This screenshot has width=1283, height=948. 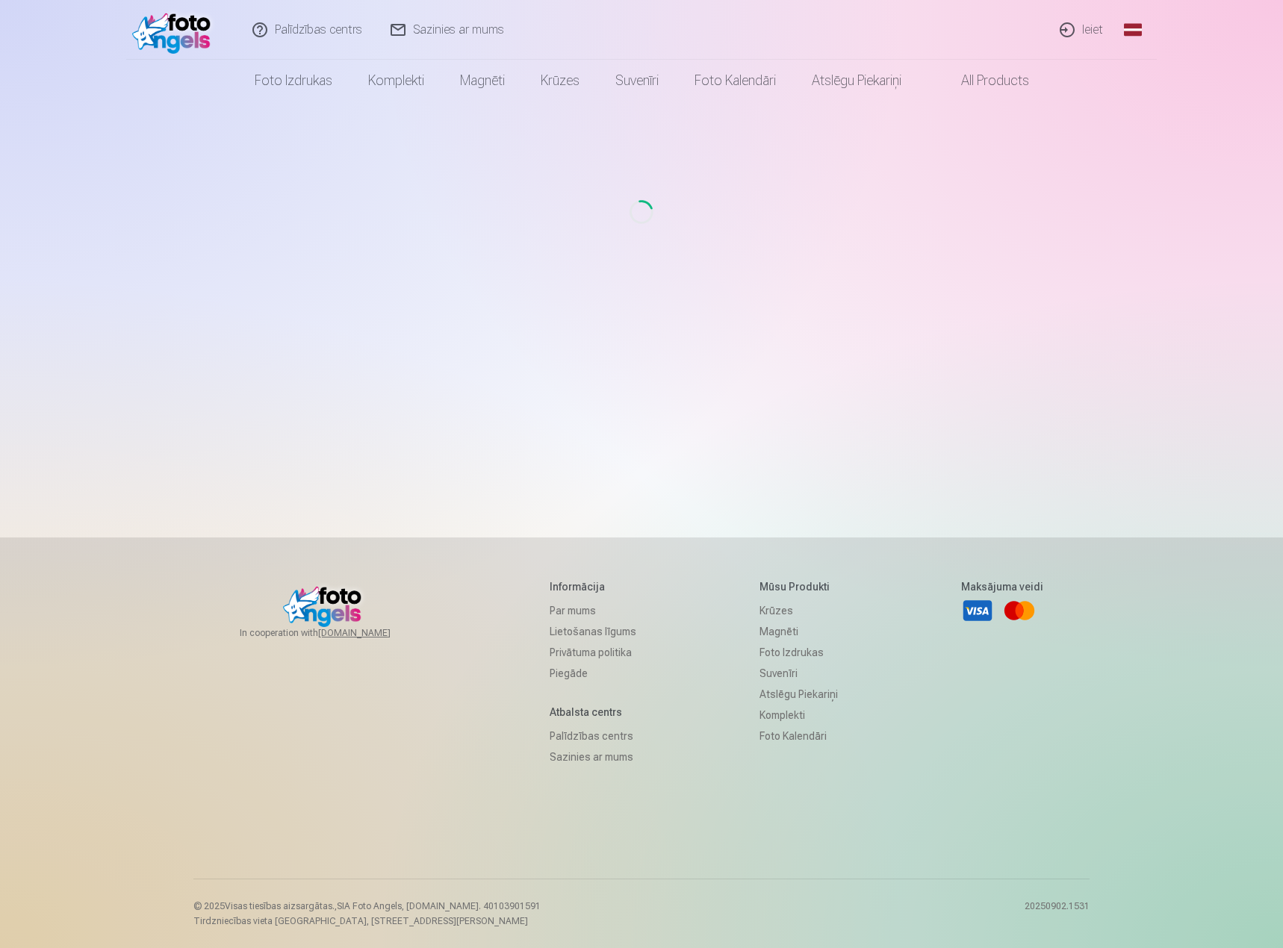 What do you see at coordinates (593, 632) in the screenshot?
I see `a: Lietošanas līgums` at bounding box center [593, 632].